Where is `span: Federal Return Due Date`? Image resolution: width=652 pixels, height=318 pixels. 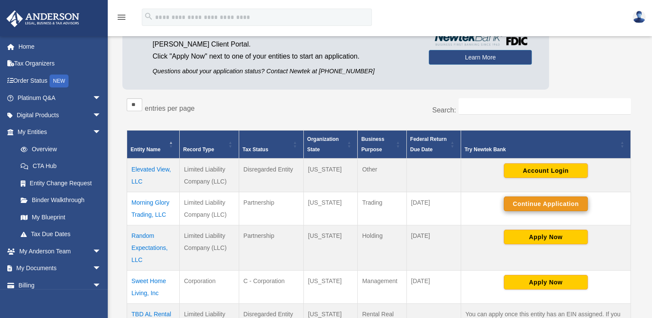 span: Federal Return Due Date is located at coordinates (428, 144).